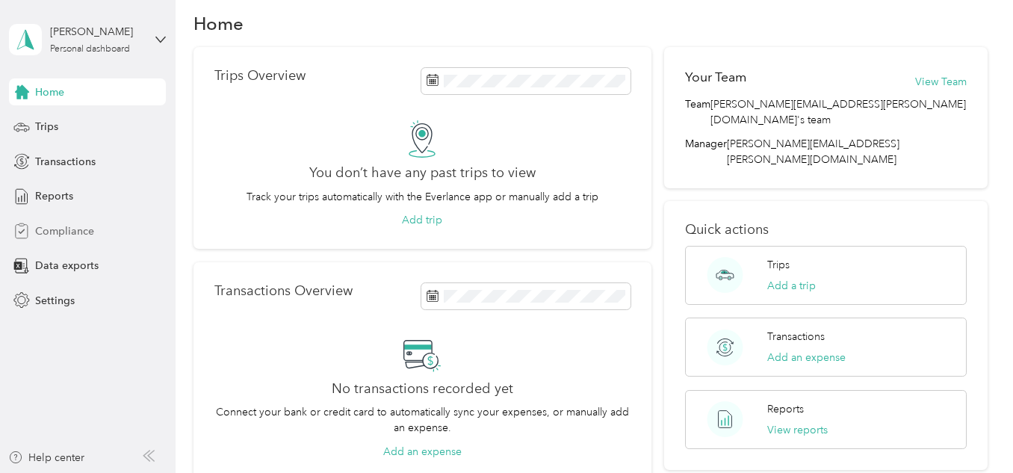  Describe the element at coordinates (795, 336) in the screenshot. I see `p: Transactions` at that location.